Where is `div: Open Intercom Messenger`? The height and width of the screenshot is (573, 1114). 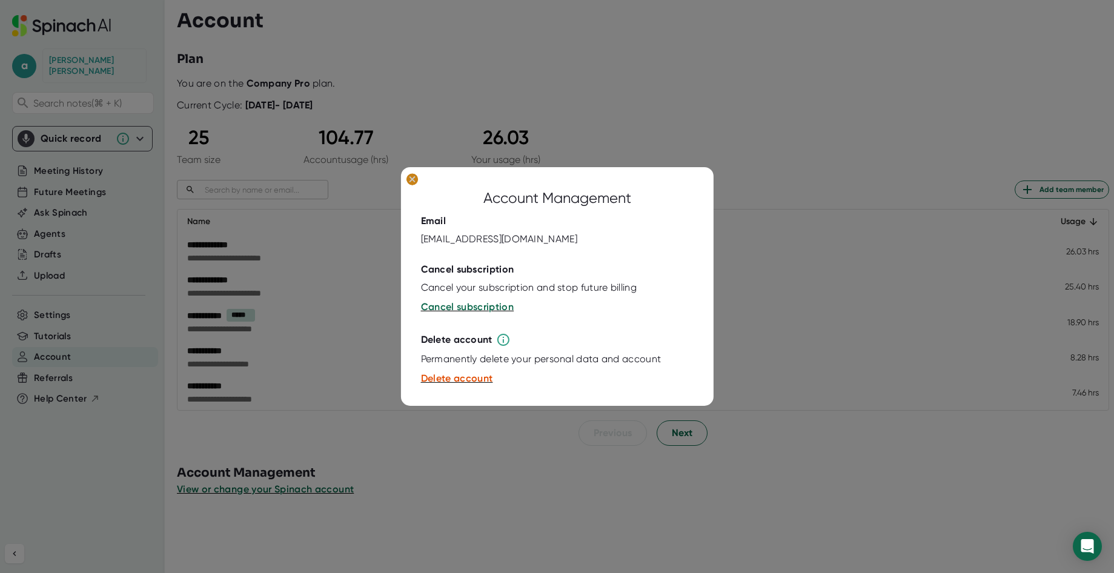 div: Open Intercom Messenger is located at coordinates (1088, 547).